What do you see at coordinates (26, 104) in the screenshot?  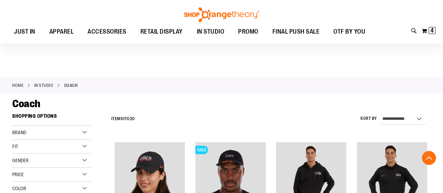 I see `span: Coach` at bounding box center [26, 104].